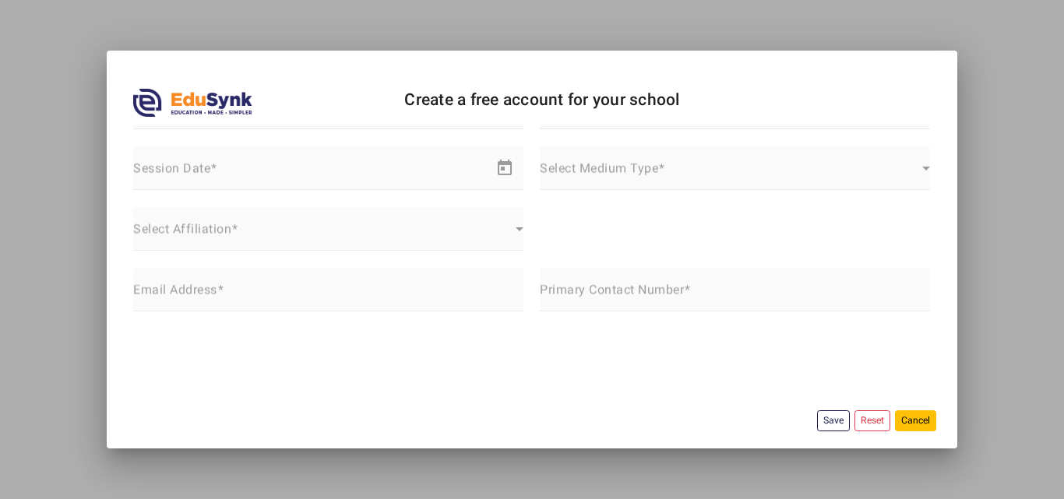 The width and height of the screenshot is (1064, 499). I want to click on input: Primary Contact Number, so click(734, 296).